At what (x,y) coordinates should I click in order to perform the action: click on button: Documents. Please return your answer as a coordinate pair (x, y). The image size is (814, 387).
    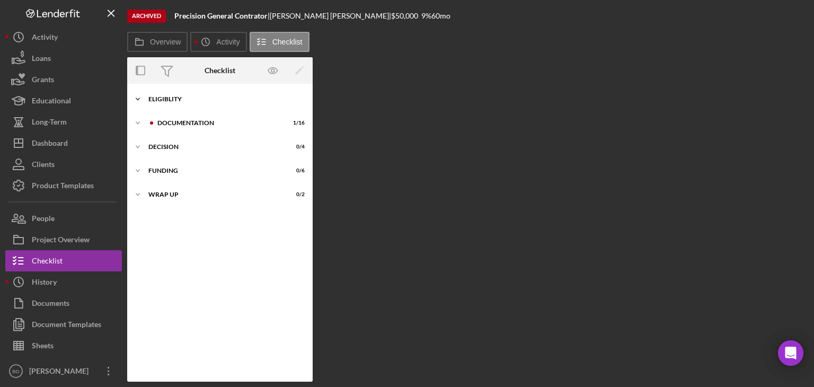
    Looking at the image, I should click on (64, 303).